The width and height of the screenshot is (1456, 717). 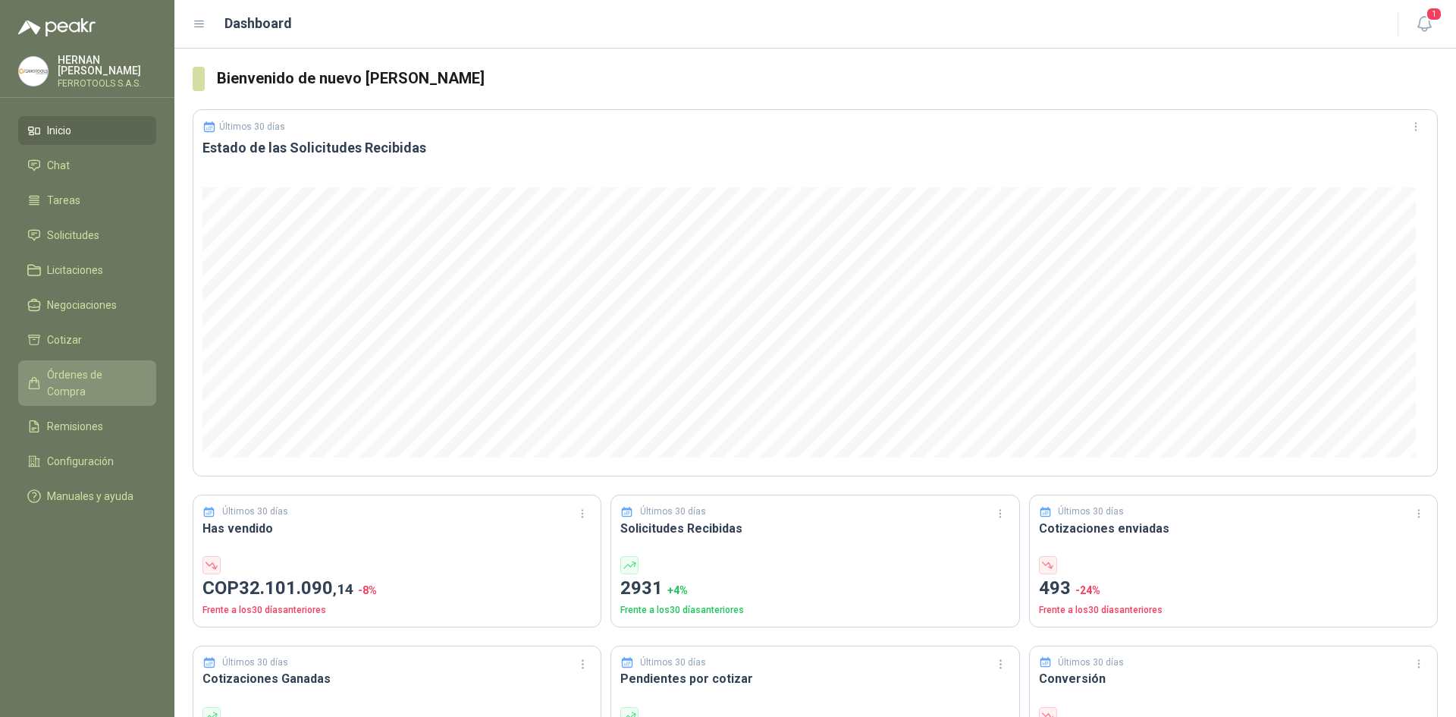 What do you see at coordinates (397, 678) in the screenshot?
I see `h3: Cotizaciones Ganadas` at bounding box center [397, 678].